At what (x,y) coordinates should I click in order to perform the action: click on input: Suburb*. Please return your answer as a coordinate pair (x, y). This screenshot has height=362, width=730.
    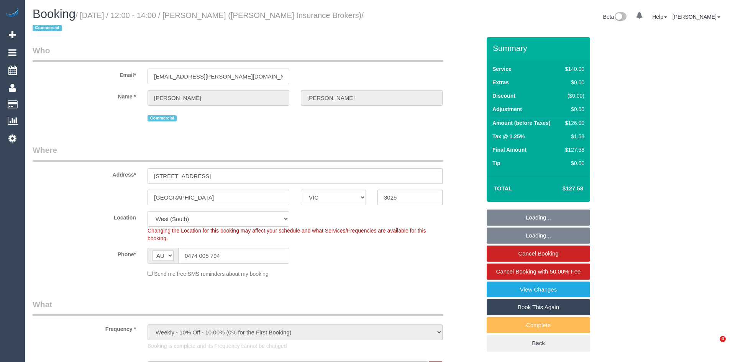
    Looking at the image, I should click on (218, 197).